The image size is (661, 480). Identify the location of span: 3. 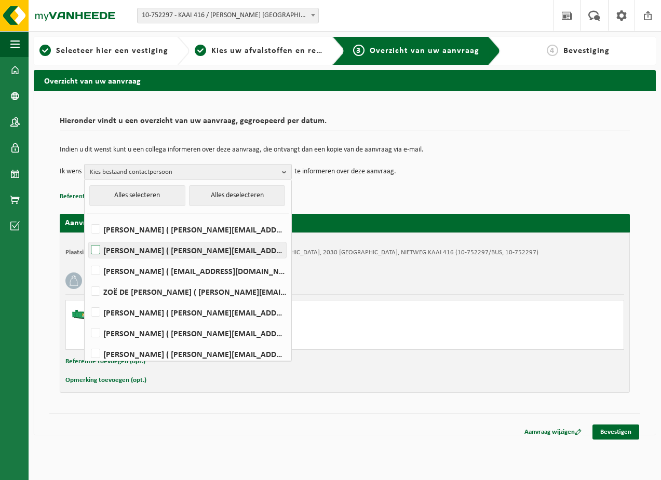
(359, 50).